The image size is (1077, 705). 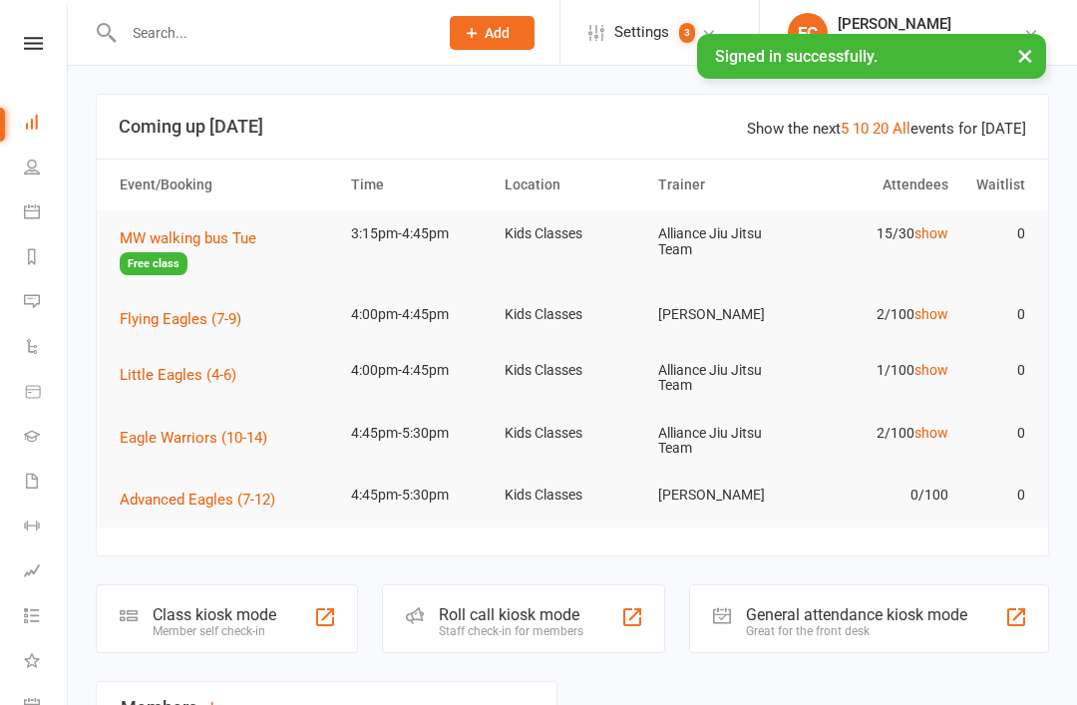 What do you see at coordinates (511, 614) in the screenshot?
I see `div: Roll call kiosk mode` at bounding box center [511, 614].